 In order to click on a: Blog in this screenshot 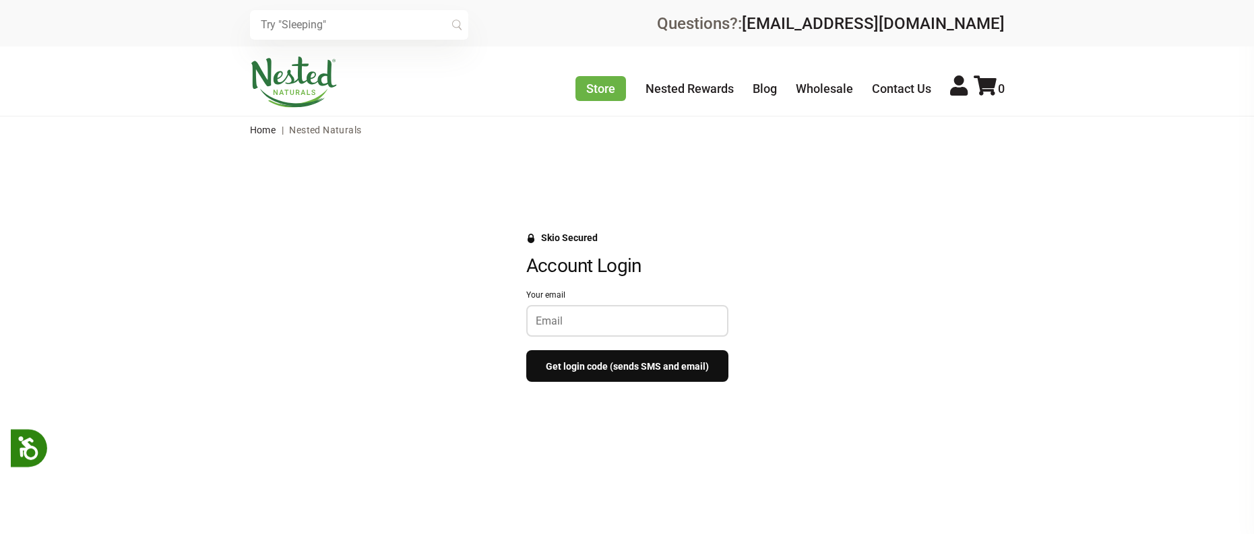, I will do `click(765, 88)`.